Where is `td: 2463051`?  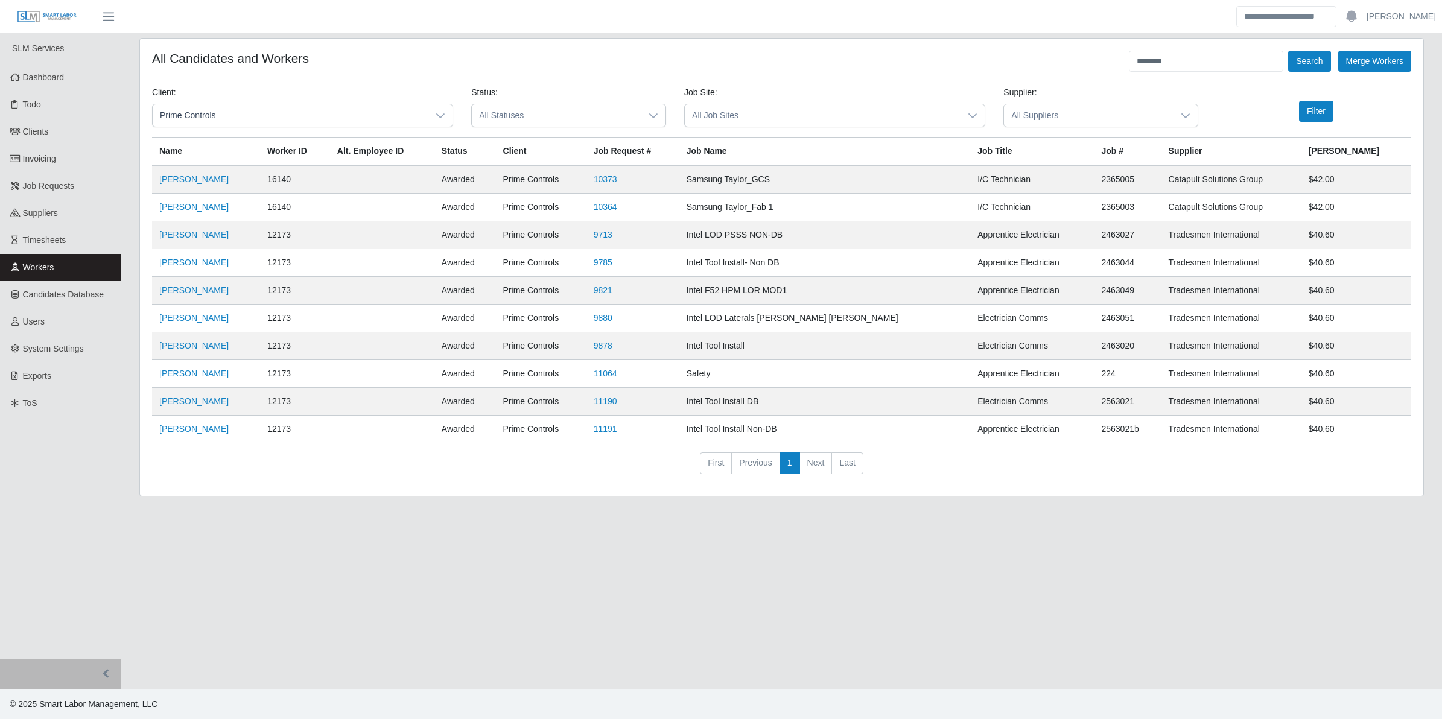
td: 2463051 is located at coordinates (1127, 319).